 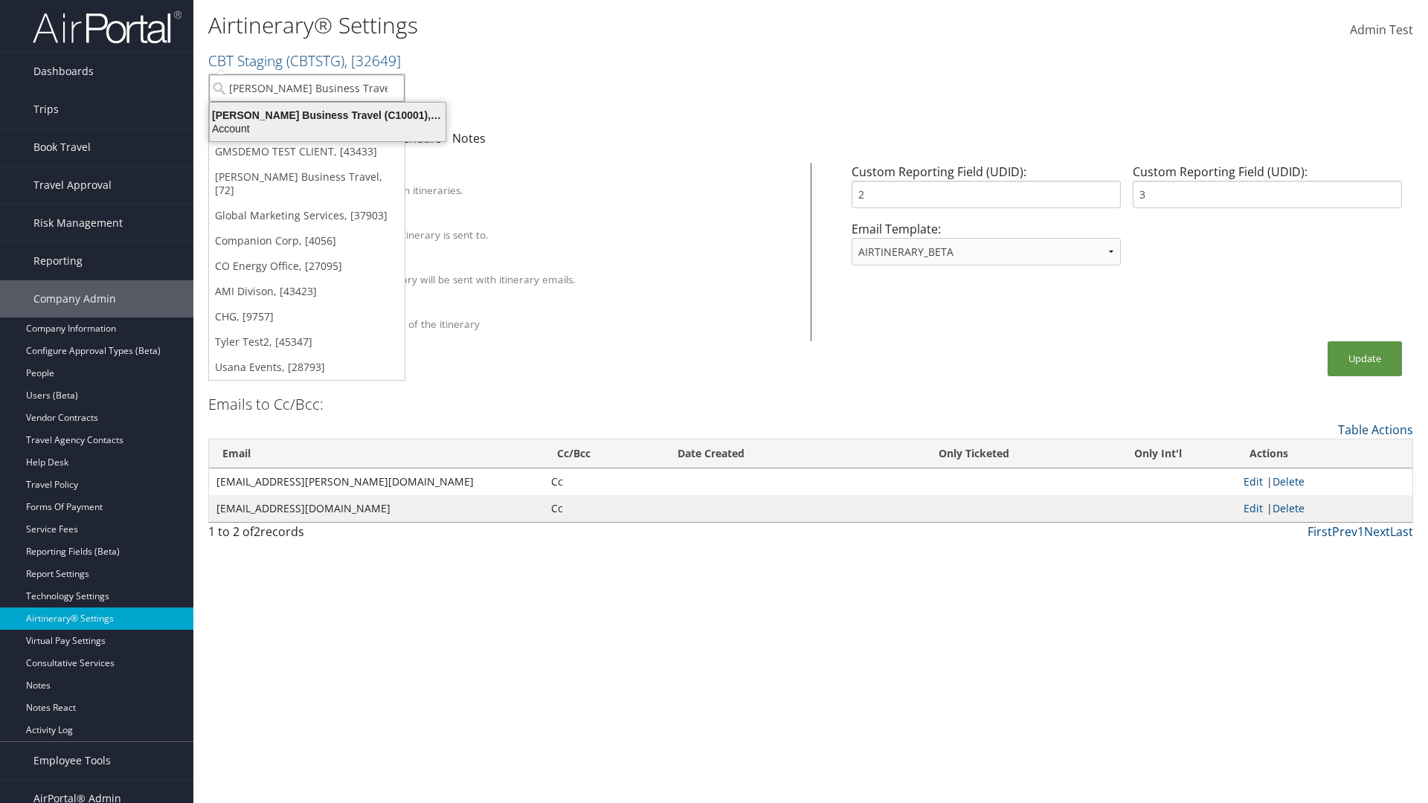 I want to click on h1: Airtinerary® Settings, so click(x=610, y=25).